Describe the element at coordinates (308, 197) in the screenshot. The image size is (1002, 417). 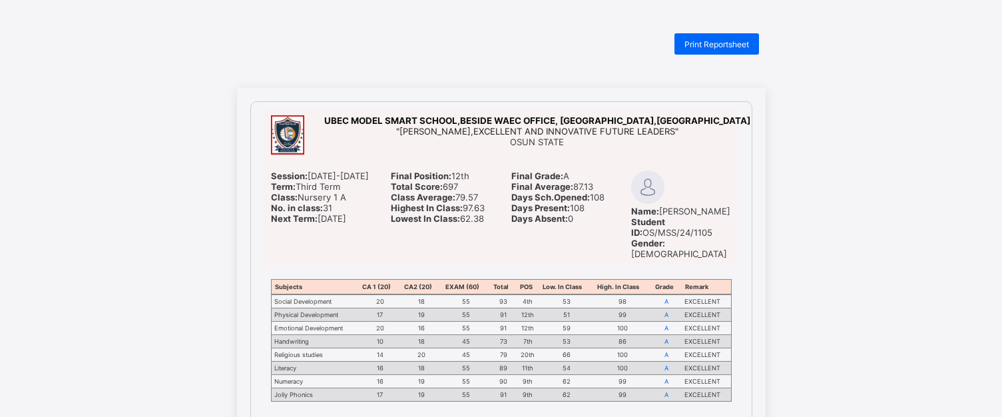
I see `span: Nursery 1 A` at that location.